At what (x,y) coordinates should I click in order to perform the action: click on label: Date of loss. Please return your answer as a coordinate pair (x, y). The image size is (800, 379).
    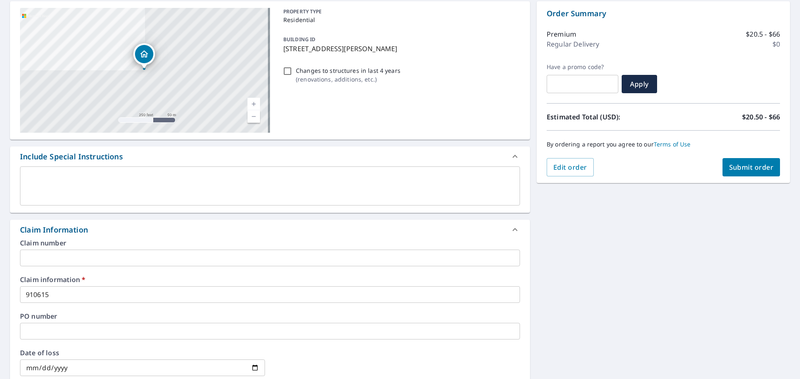
    Looking at the image, I should click on (142, 353).